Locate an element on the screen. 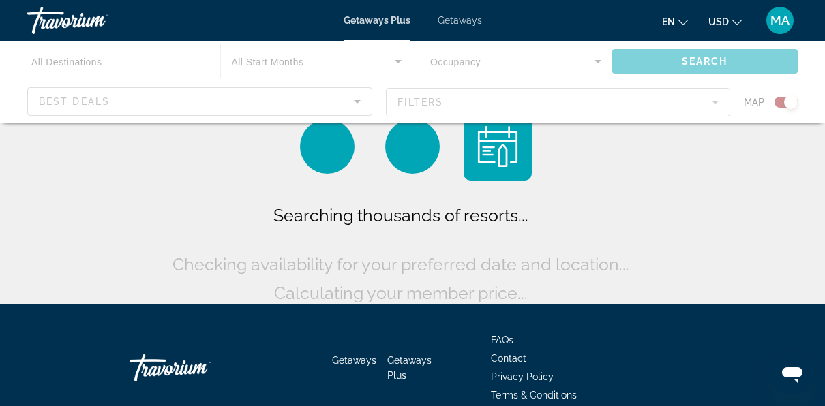 Image resolution: width=825 pixels, height=406 pixels. button: Change currency is located at coordinates (725, 21).